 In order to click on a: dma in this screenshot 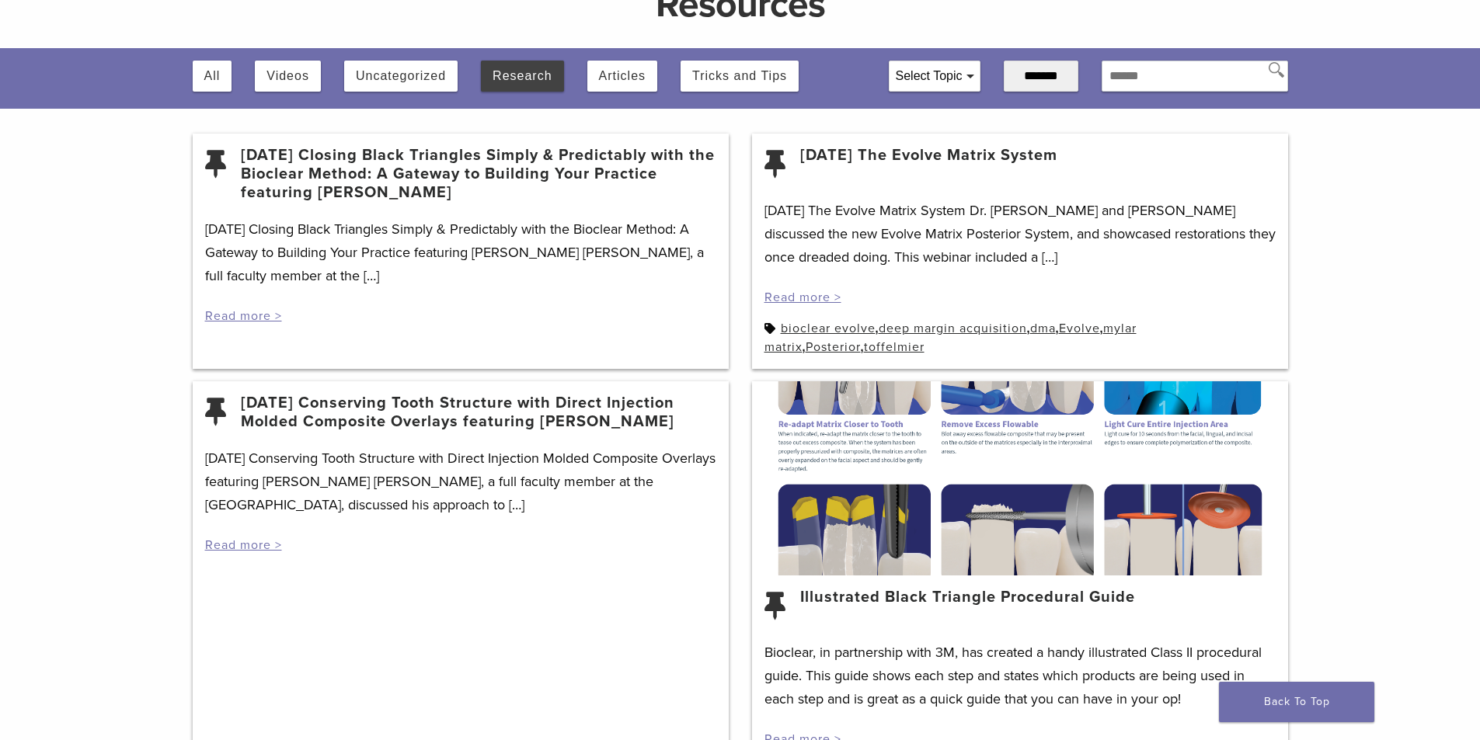, I will do `click(1042, 329)`.